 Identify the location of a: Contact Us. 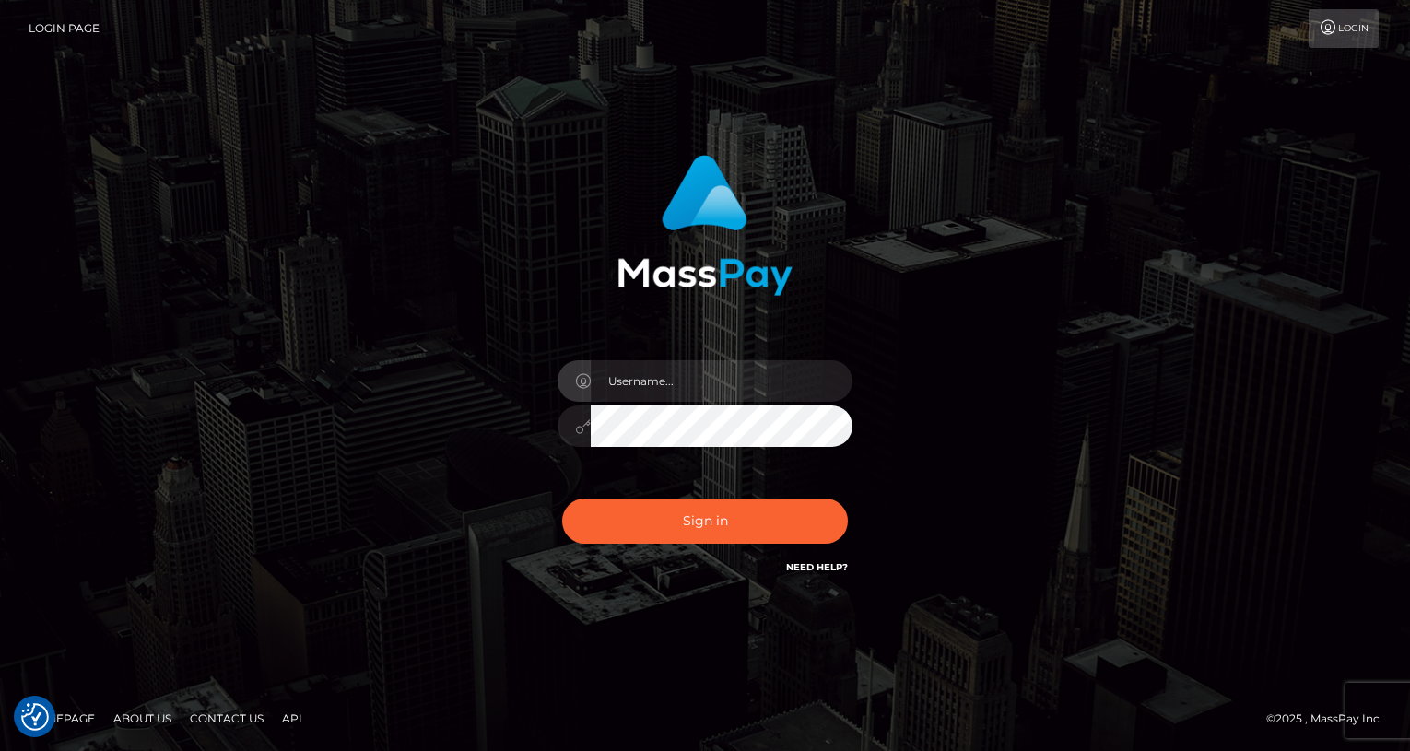
(227, 718).